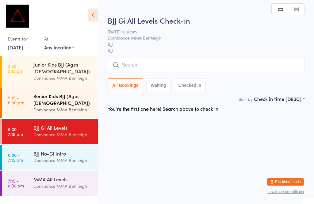 Image resolution: width=314 pixels, height=204 pixels. I want to click on h2: BJJ Gi All Levels Check-in, so click(206, 20).